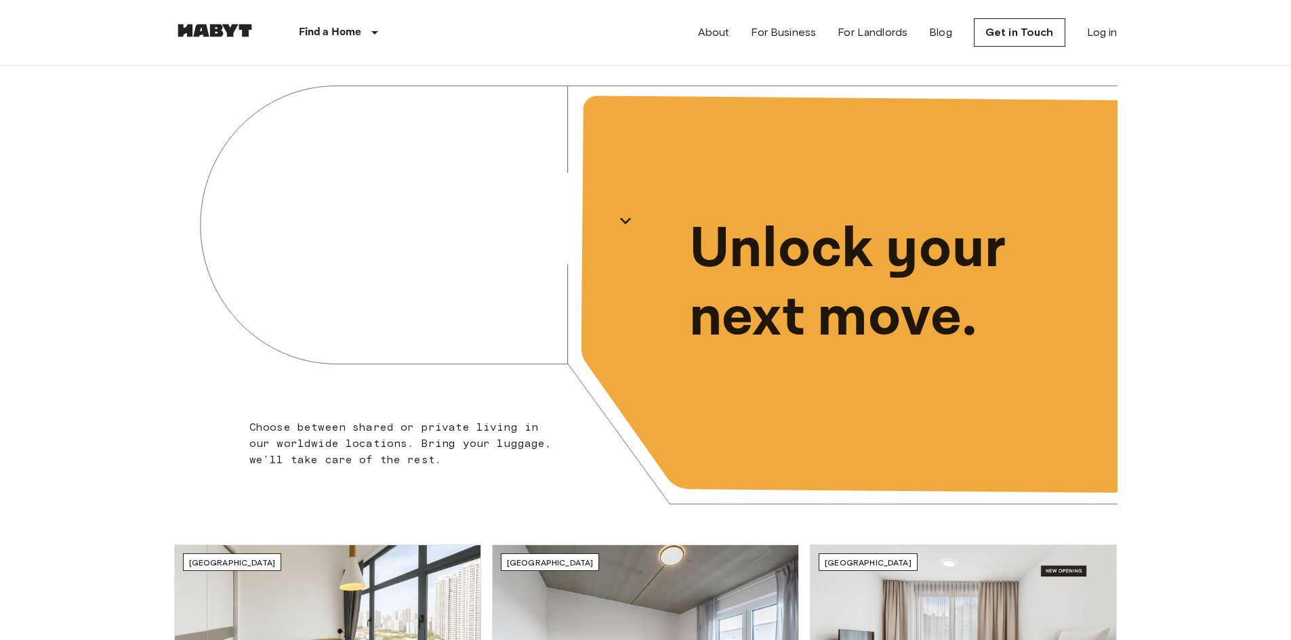 This screenshot has height=640, width=1291. I want to click on p: Unlock your next move., so click(893, 284).